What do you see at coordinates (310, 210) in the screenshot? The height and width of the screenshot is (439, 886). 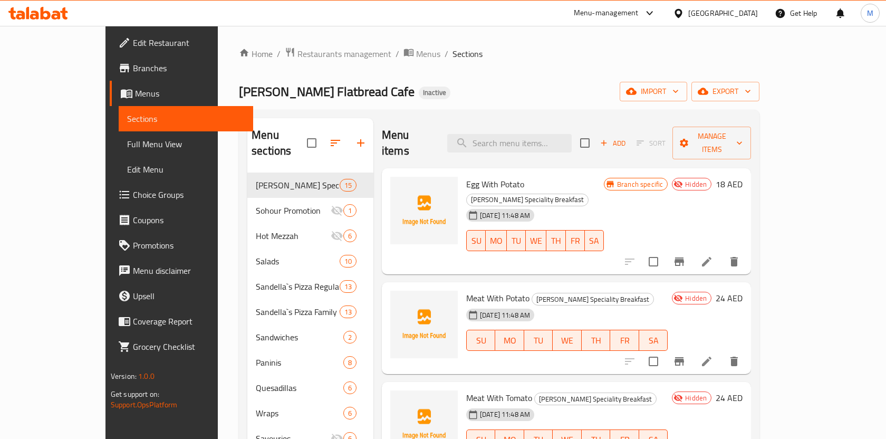 I see `div: Sohour Promotion1` at bounding box center [310, 210].